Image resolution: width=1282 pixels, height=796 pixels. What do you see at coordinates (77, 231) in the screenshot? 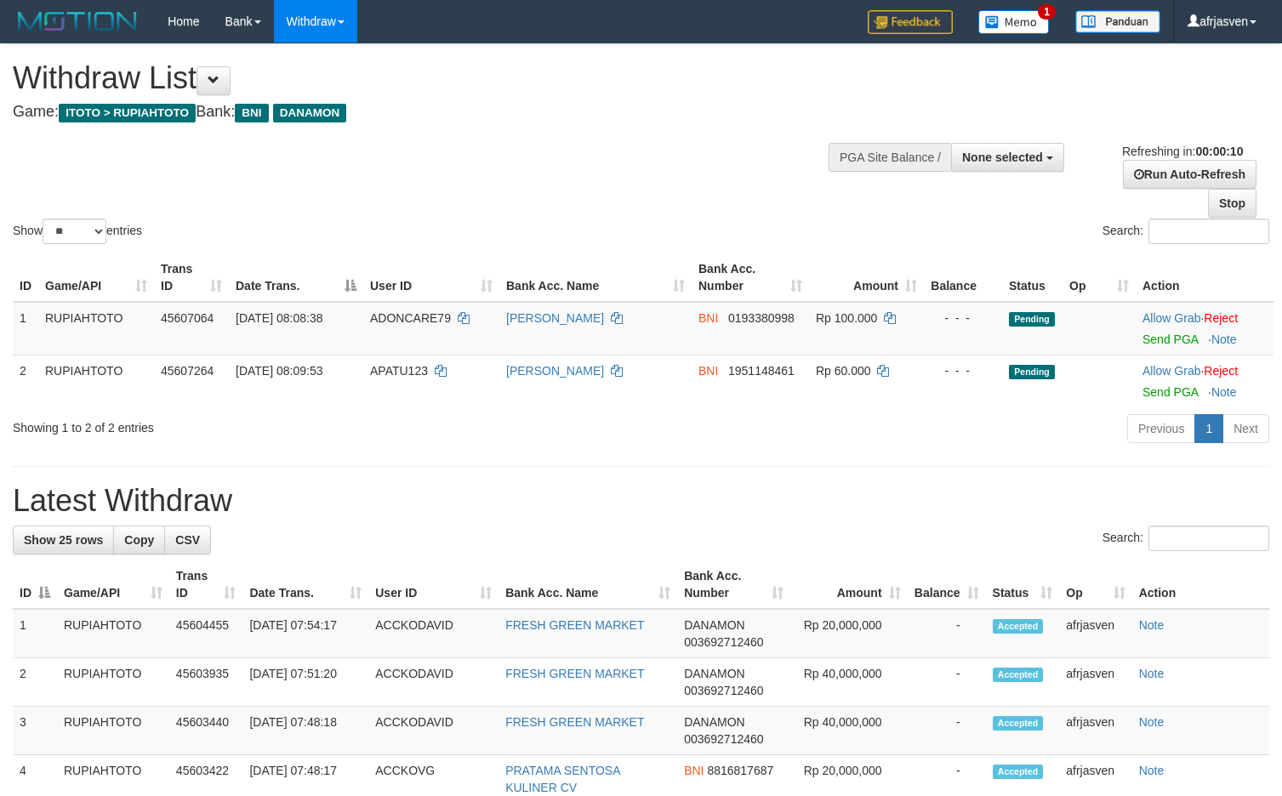
I see `label: Show entries` at bounding box center [77, 231].